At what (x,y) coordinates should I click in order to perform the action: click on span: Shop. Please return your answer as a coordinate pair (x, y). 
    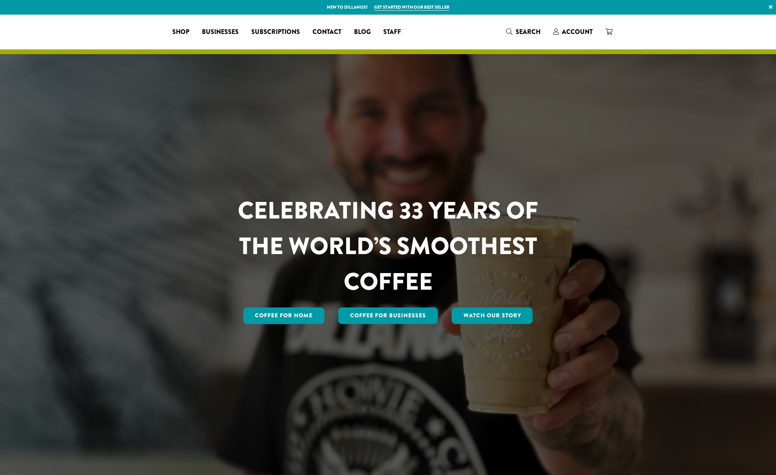
    Looking at the image, I should click on (181, 32).